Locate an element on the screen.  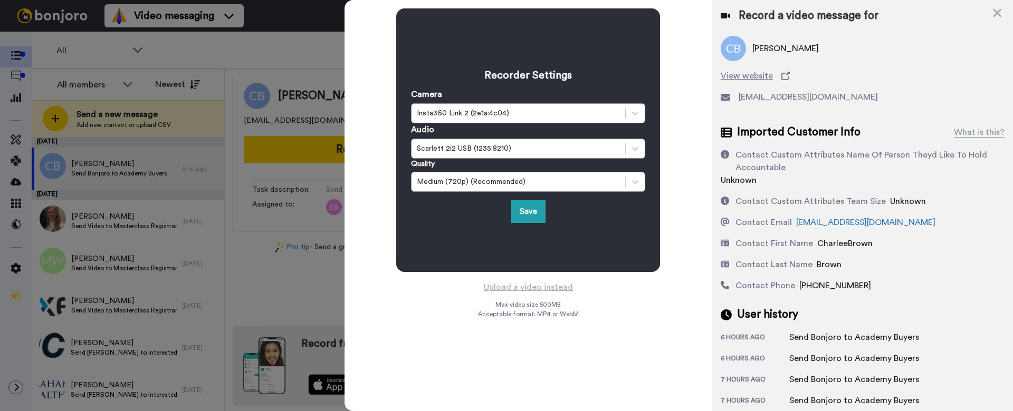
label: Camera is located at coordinates (426, 94).